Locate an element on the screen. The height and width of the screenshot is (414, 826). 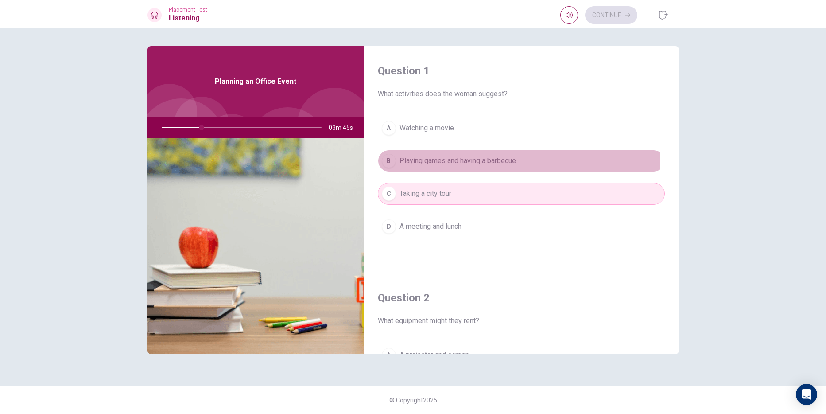
span: A meeting and lunch is located at coordinates (431, 226).